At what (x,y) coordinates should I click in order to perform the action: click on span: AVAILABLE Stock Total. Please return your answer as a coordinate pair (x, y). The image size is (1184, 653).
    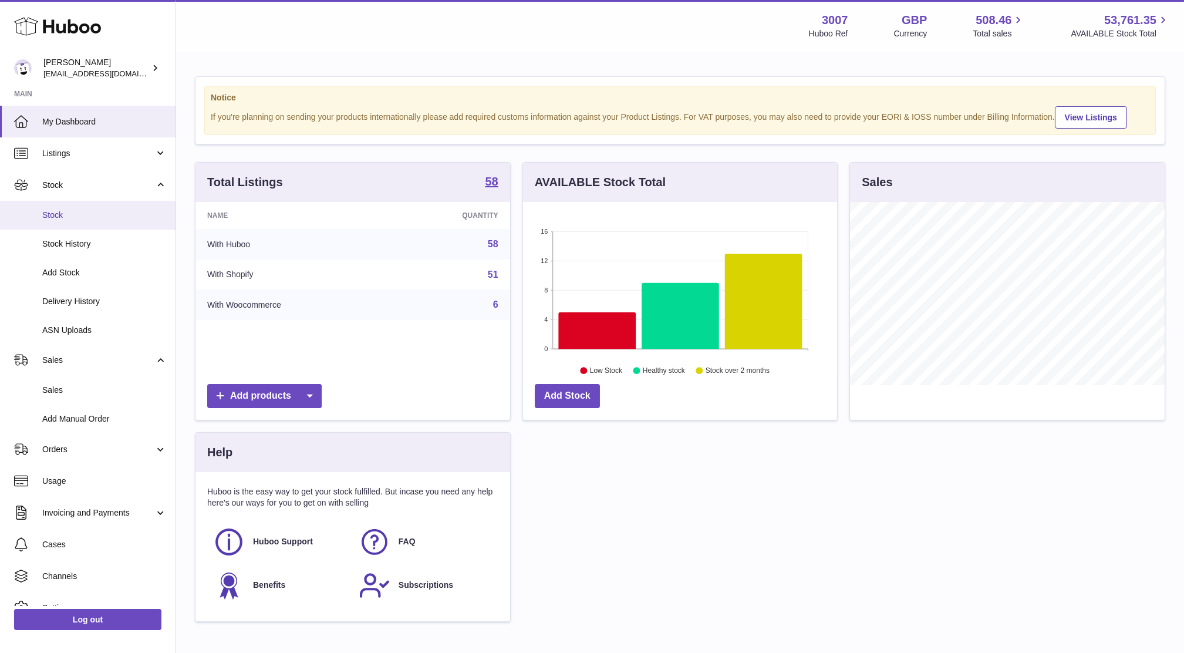
    Looking at the image, I should click on (1120, 33).